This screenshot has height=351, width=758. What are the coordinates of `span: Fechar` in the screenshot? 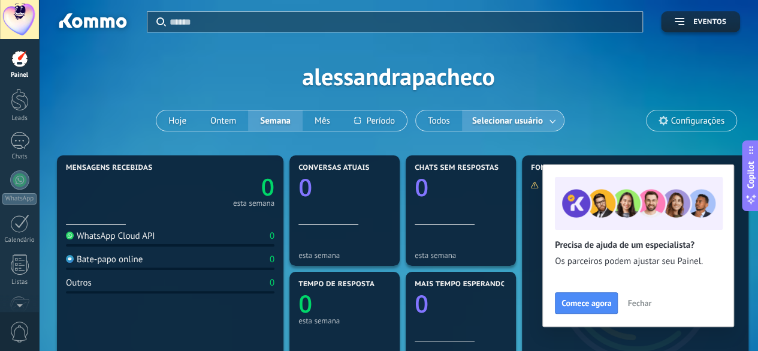 It's located at (639, 303).